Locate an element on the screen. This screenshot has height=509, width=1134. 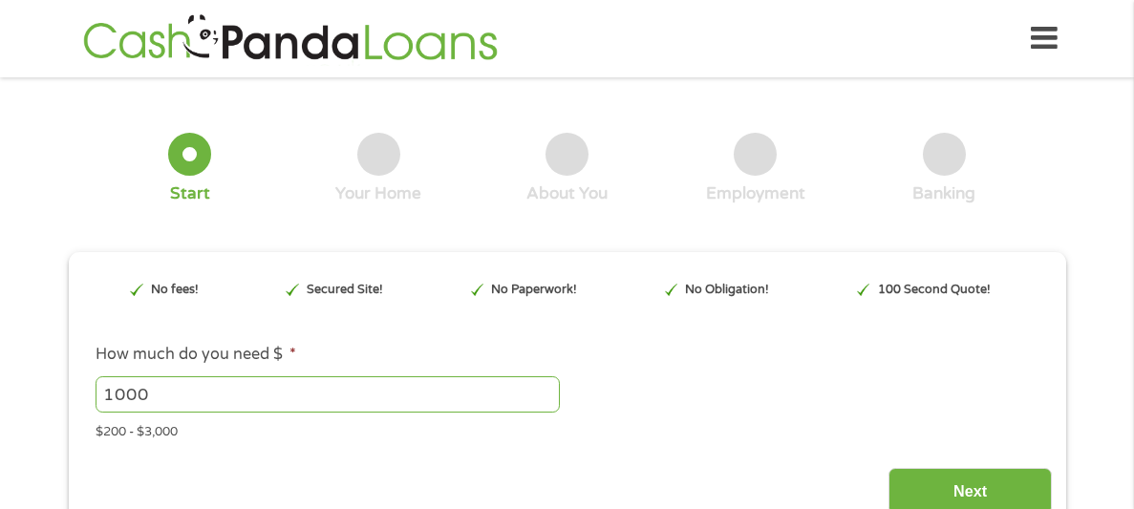
div: Start is located at coordinates (190, 194).